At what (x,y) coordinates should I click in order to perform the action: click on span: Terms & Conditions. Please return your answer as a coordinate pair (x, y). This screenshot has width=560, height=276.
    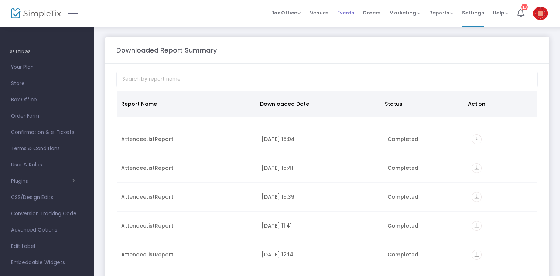
    Looking at the image, I should click on (47, 149).